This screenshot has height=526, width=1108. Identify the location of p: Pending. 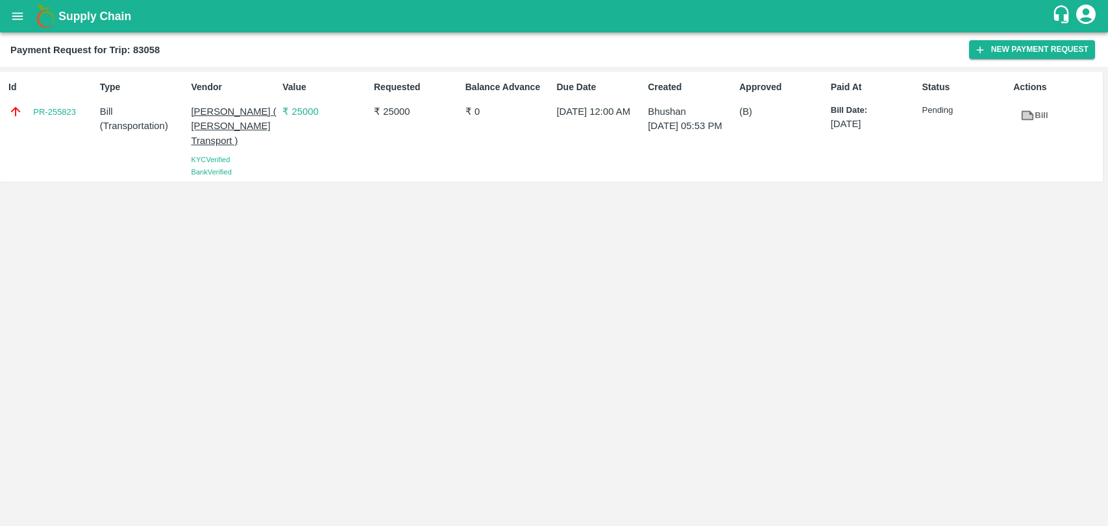
(965, 110).